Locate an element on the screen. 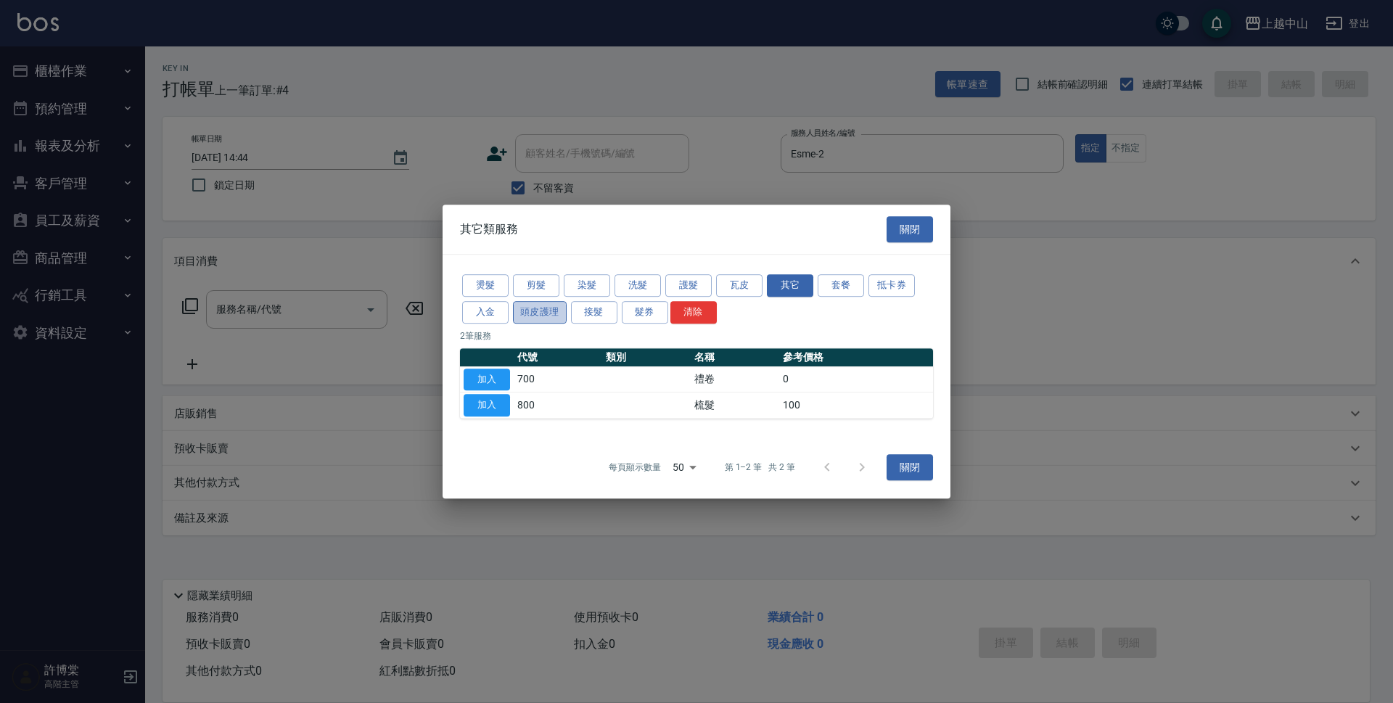  button: 入金 is located at coordinates (485, 312).